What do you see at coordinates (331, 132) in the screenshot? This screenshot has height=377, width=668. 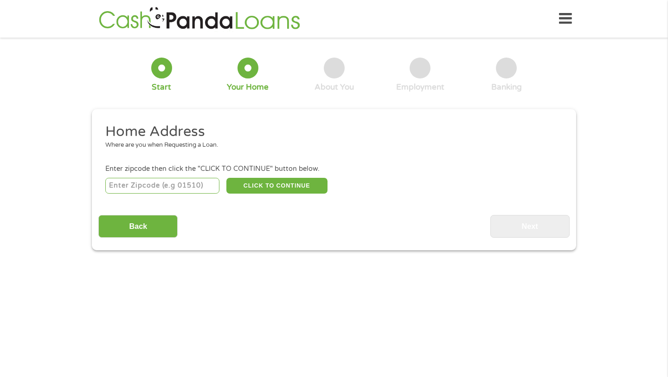 I see `h2: Home Address` at bounding box center [331, 132].